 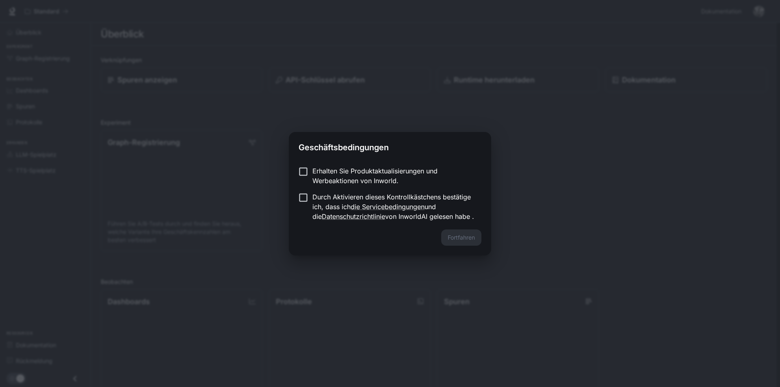 I want to click on font: Geschäftsbedingungen, so click(x=344, y=147).